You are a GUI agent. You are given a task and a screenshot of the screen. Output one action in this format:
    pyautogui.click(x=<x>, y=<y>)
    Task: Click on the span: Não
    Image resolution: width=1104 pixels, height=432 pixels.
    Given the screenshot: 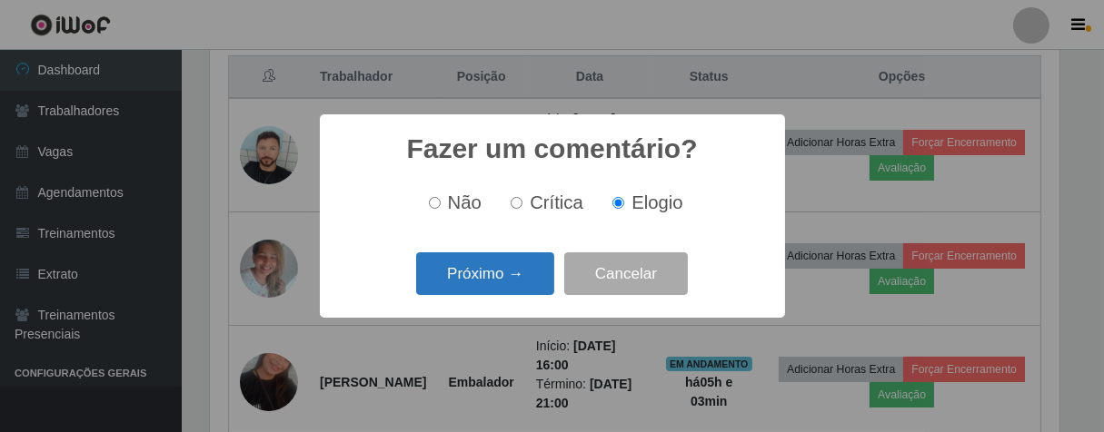 What is the action you would take?
    pyautogui.click(x=464, y=203)
    